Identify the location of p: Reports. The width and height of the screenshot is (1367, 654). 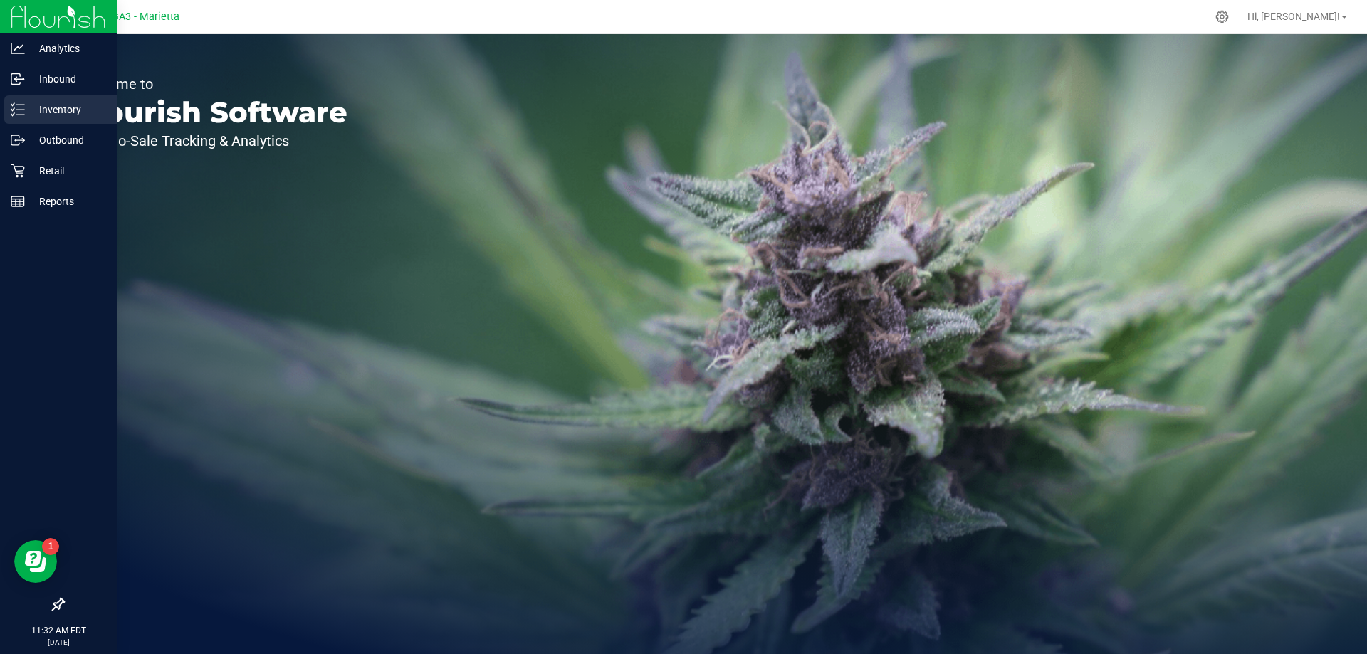
(68, 202).